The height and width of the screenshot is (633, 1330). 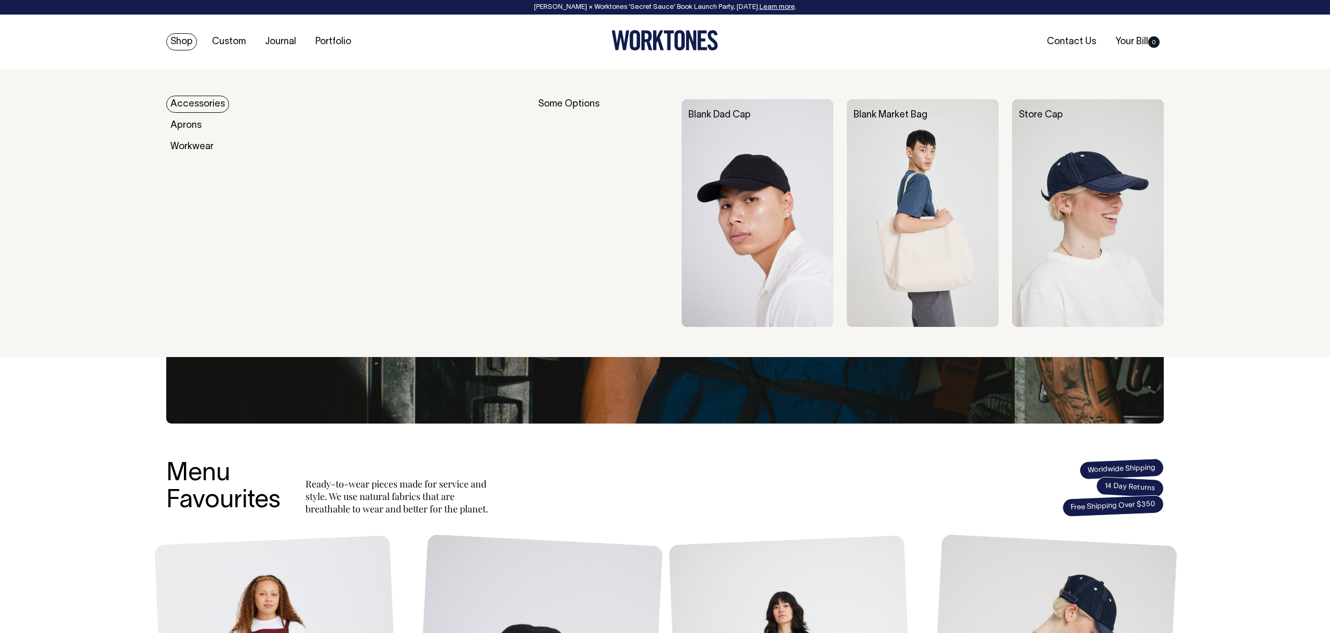 What do you see at coordinates (229, 42) in the screenshot?
I see `a: Custom` at bounding box center [229, 42].